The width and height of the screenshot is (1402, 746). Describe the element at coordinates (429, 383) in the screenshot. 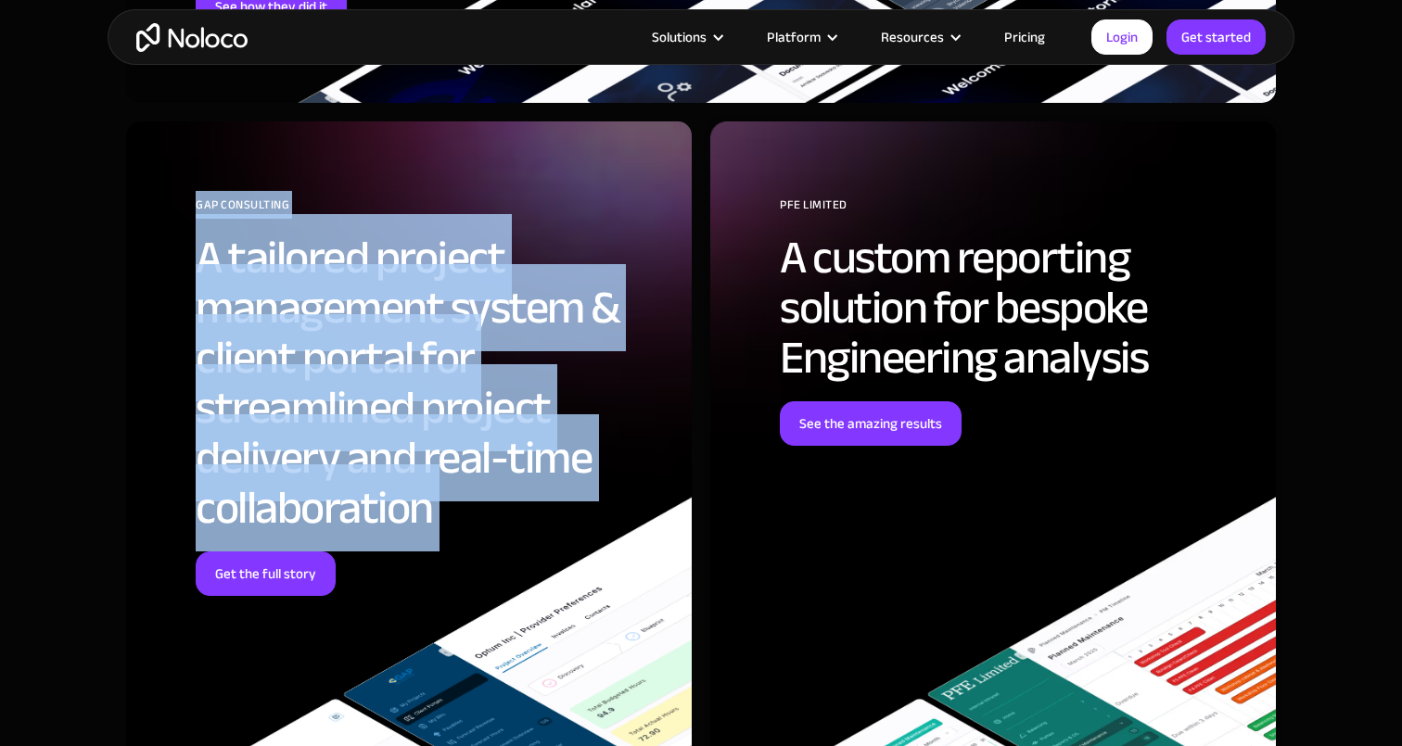

I see `h2: A tailored project management system & client portal for streamlined project delivery and real-ti...` at that location.